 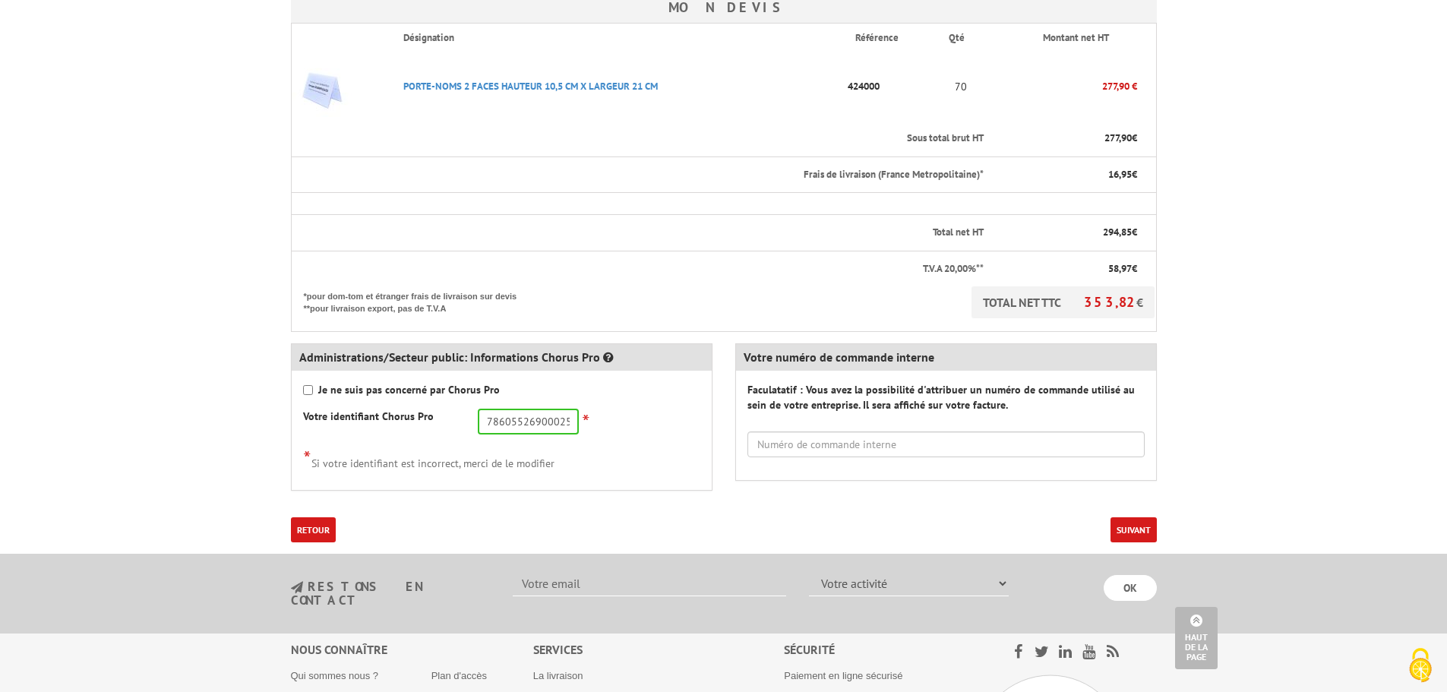 What do you see at coordinates (1060, 86) in the screenshot?
I see `p: 277,90 €` at bounding box center [1060, 86].